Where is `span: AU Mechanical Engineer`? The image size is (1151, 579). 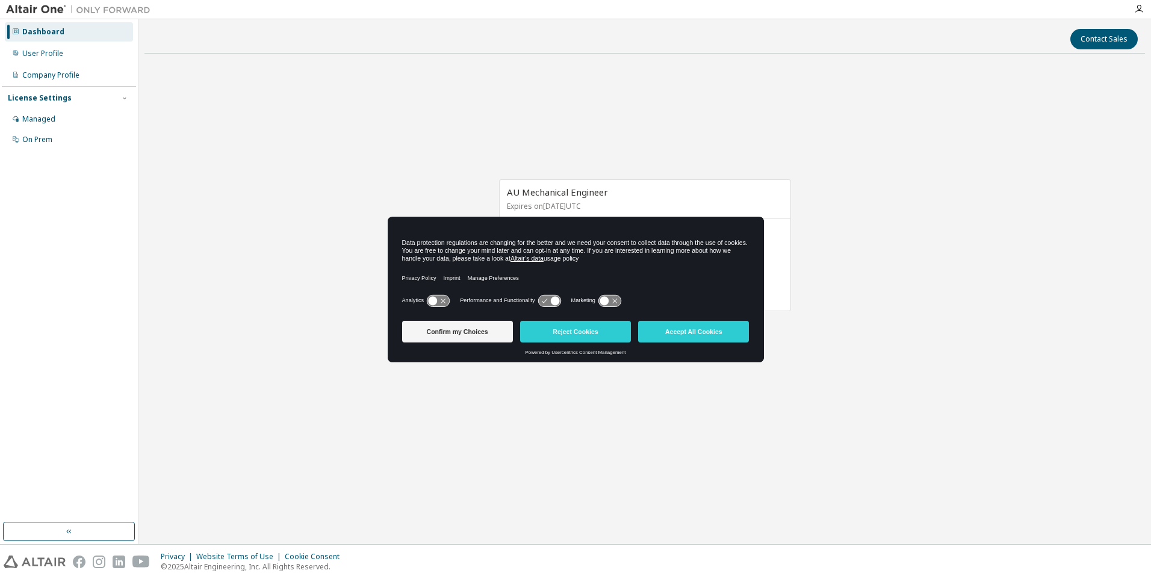 span: AU Mechanical Engineer is located at coordinates (558, 192).